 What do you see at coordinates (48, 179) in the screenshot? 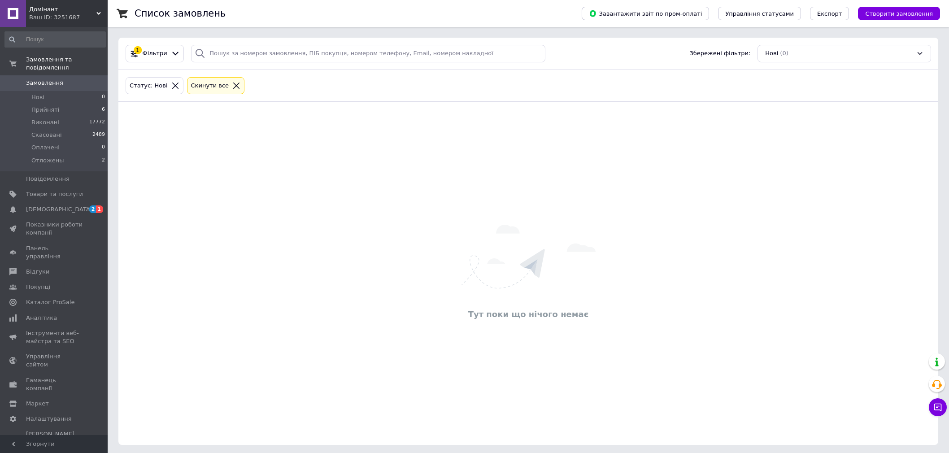
I see `span: Повідомлення` at bounding box center [48, 179].